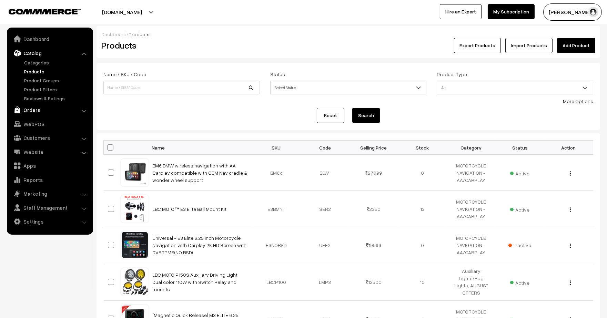 The width and height of the screenshot is (607, 318). Describe the element at coordinates (195, 282) in the screenshot. I see `a: LBC MOTO P150S Auxiliary Driving Light Dual color 110W with Switch Relay and mounts` at that location.